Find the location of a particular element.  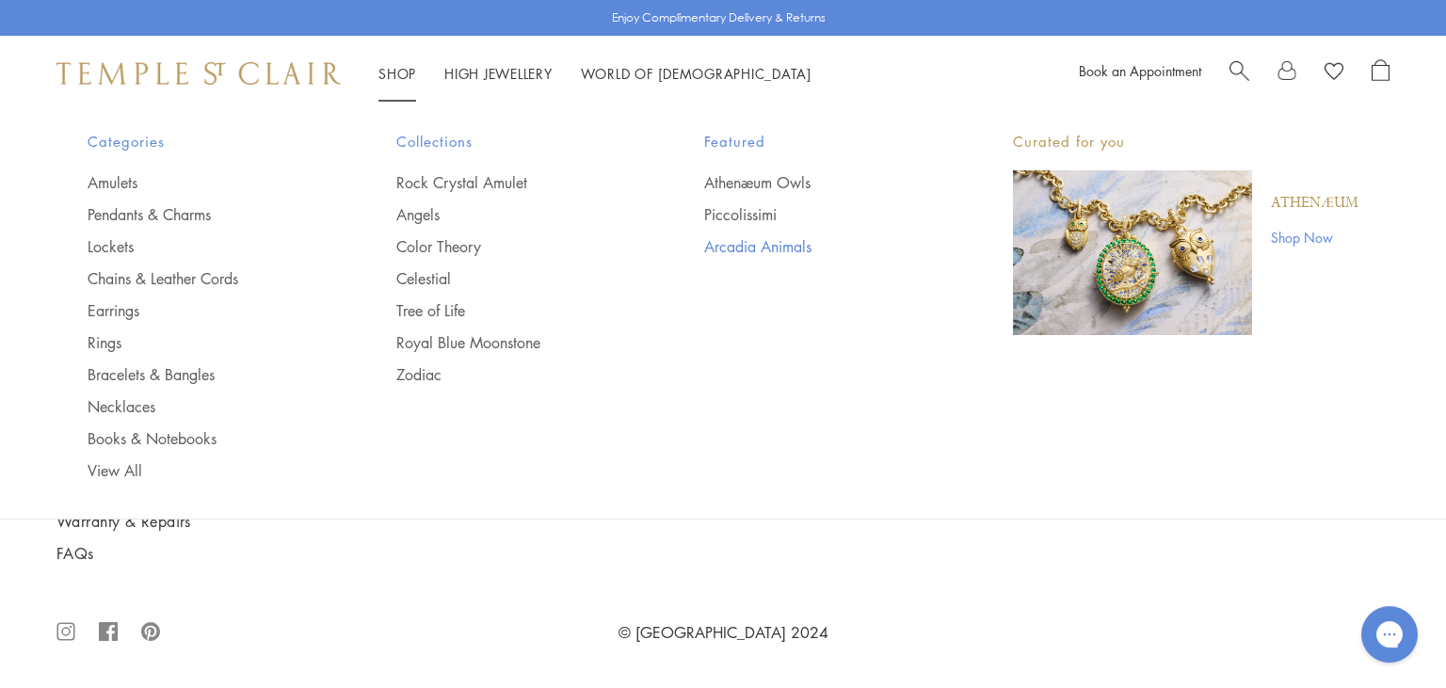

a: Chains & Leather Cords is located at coordinates (204, 279).